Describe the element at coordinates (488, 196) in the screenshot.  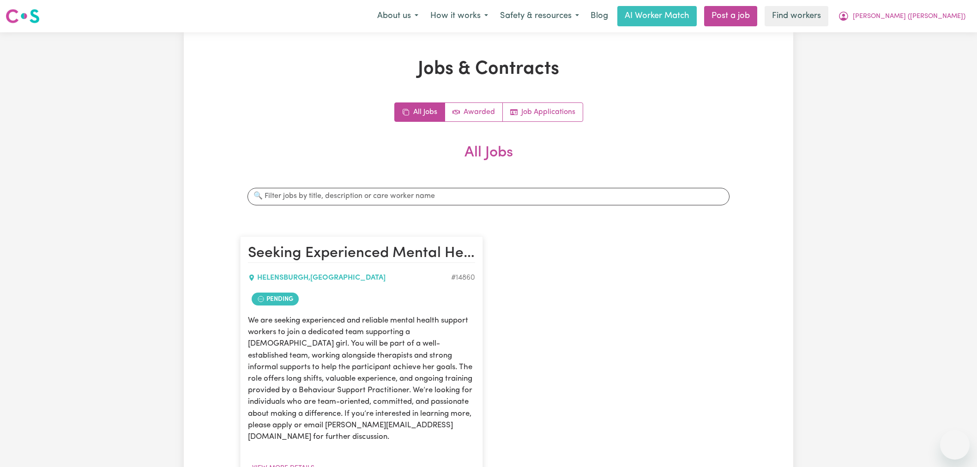
I see `input: 🔍 Filter jobs by title, description or care worker name` at that location.